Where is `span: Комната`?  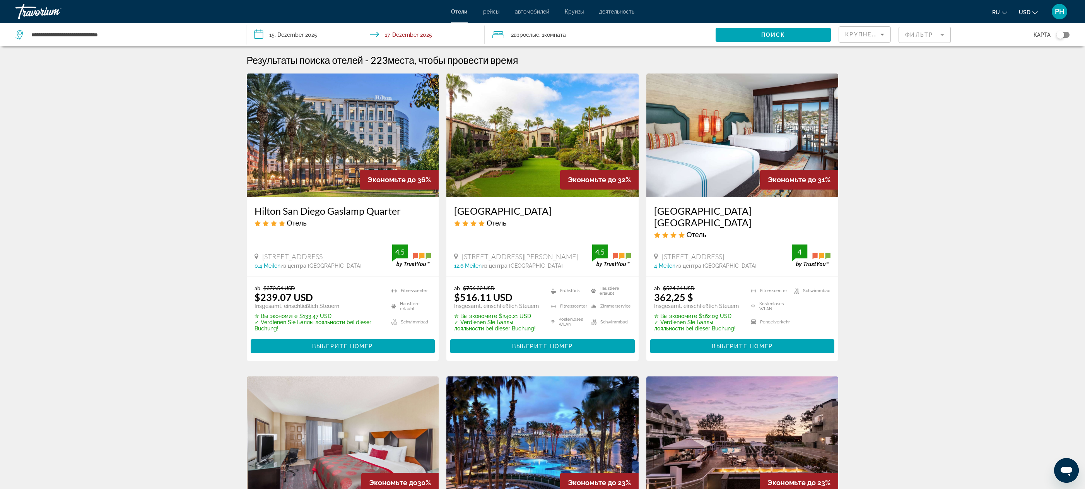 span: Комната is located at coordinates (555, 35).